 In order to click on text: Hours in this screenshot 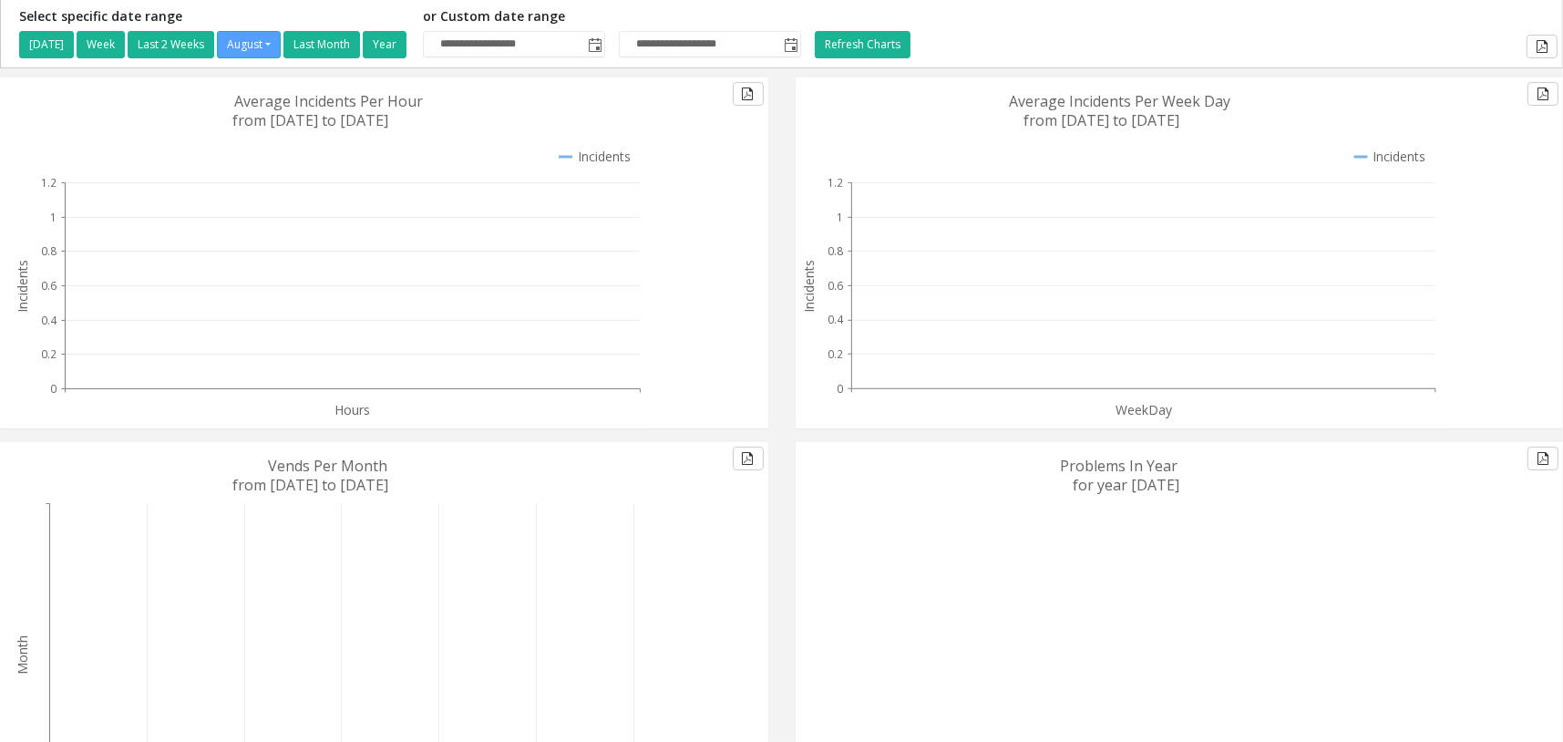, I will do `click(352, 409)`.